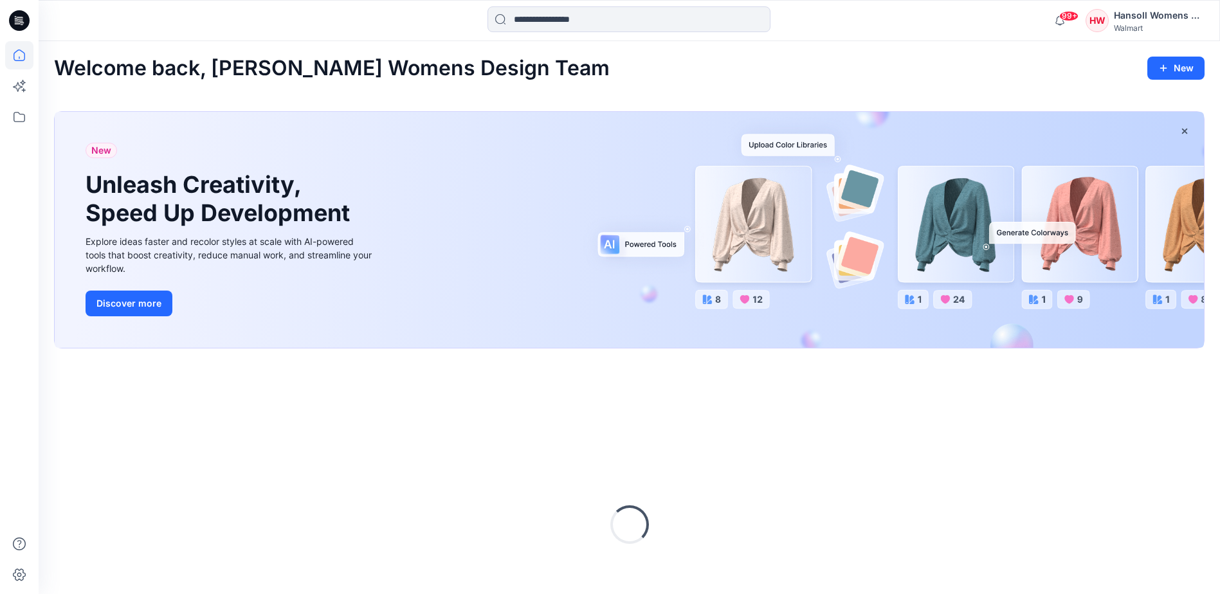  What do you see at coordinates (1158, 15) in the screenshot?
I see `div: Hansoll Womens Design Team Hansoll` at bounding box center [1158, 15].